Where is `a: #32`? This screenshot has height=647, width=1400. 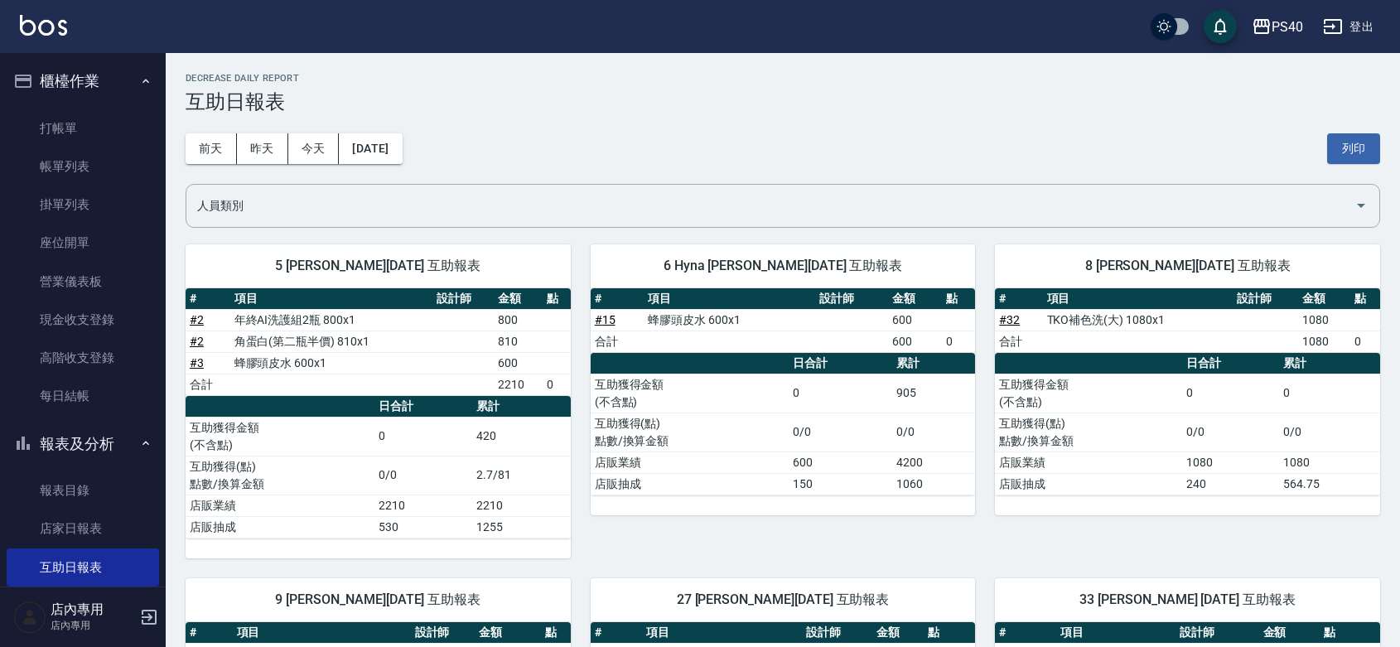 a: #32 is located at coordinates (1009, 320).